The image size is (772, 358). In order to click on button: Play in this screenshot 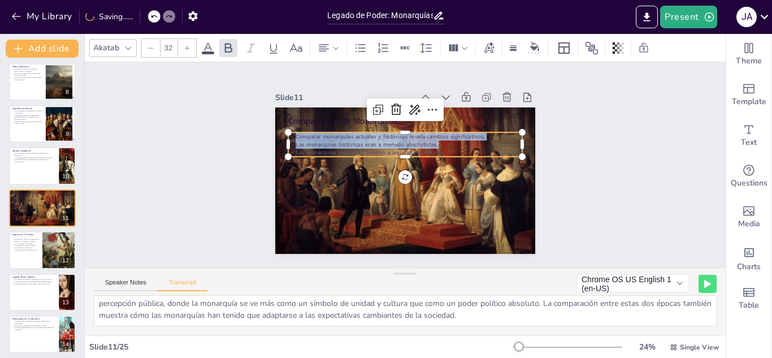, I will do `click(708, 284)`.